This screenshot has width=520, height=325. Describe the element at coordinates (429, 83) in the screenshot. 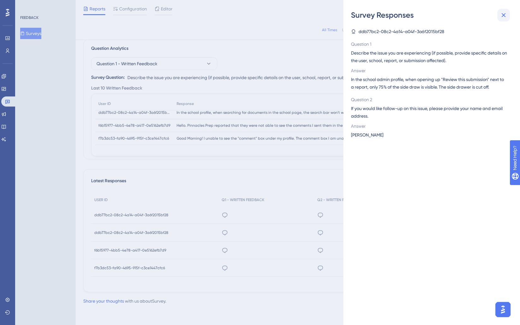

I see `span: In the school admin profile, when opening up "Review this submission" next to a report, only 75% ...` at that location.